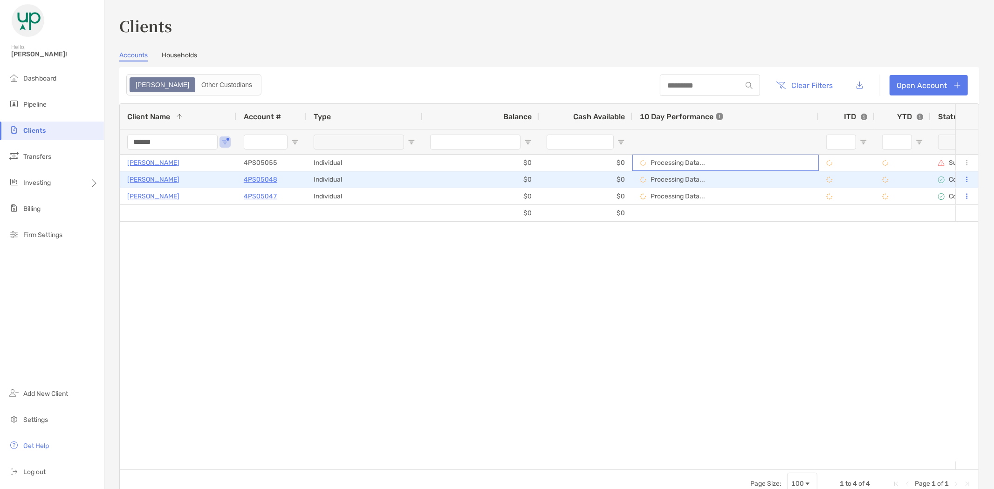  I want to click on input: ITD Filter Input, so click(841, 142).